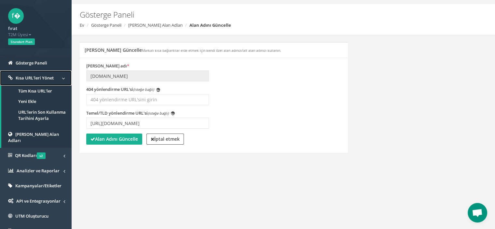 This screenshot has height=229, width=495. I want to click on input: 404 yönlendirme URL'sini girin, so click(148, 100).